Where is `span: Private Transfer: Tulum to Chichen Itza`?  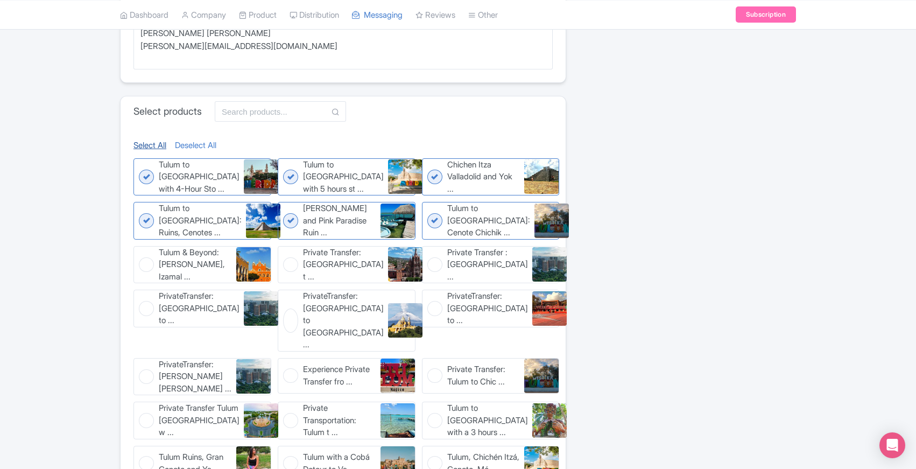 span: Private Transfer: Tulum to Chichen Itza is located at coordinates (483, 375).